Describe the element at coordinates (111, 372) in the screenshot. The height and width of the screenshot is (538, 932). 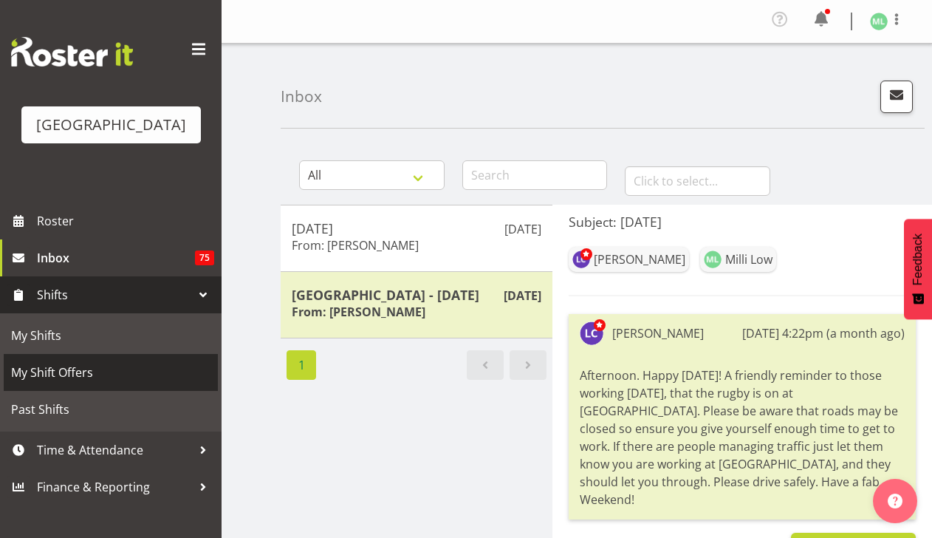
I see `span: My Shift Offers` at that location.